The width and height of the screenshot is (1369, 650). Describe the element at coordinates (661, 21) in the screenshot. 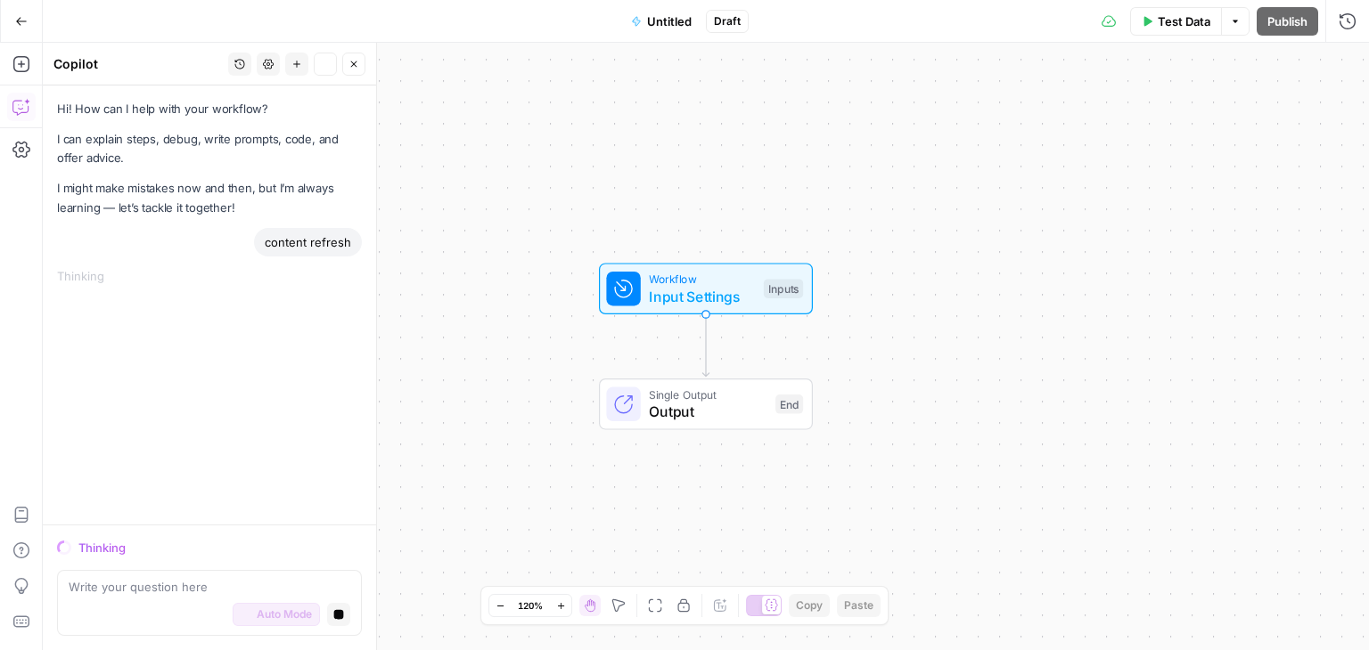

I see `button: Untitled` at that location.